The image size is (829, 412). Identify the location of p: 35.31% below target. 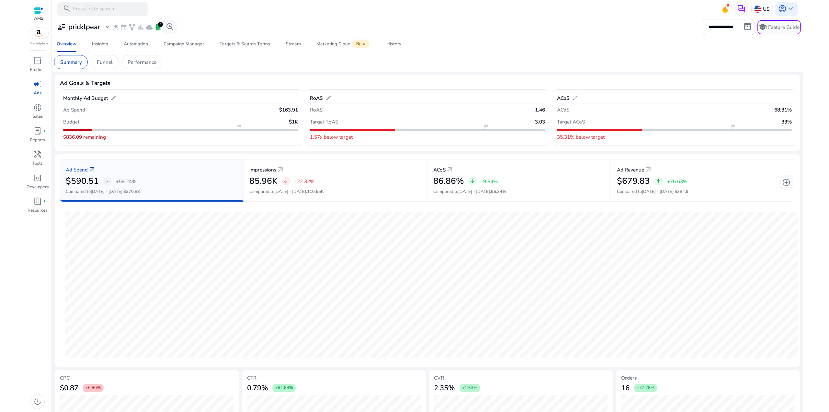
(581, 137).